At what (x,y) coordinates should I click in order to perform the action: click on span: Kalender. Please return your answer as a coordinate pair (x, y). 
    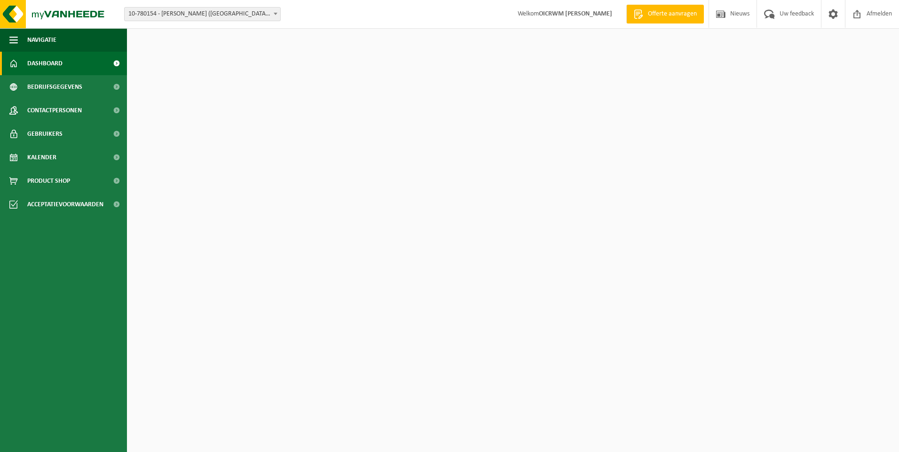
    Looking at the image, I should click on (42, 158).